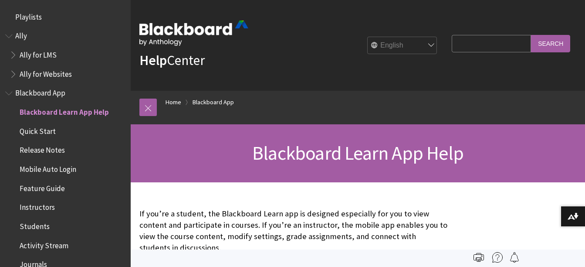 This screenshot has width=585, height=267. Describe the element at coordinates (37, 129) in the screenshot. I see `span: Quick Start` at that location.